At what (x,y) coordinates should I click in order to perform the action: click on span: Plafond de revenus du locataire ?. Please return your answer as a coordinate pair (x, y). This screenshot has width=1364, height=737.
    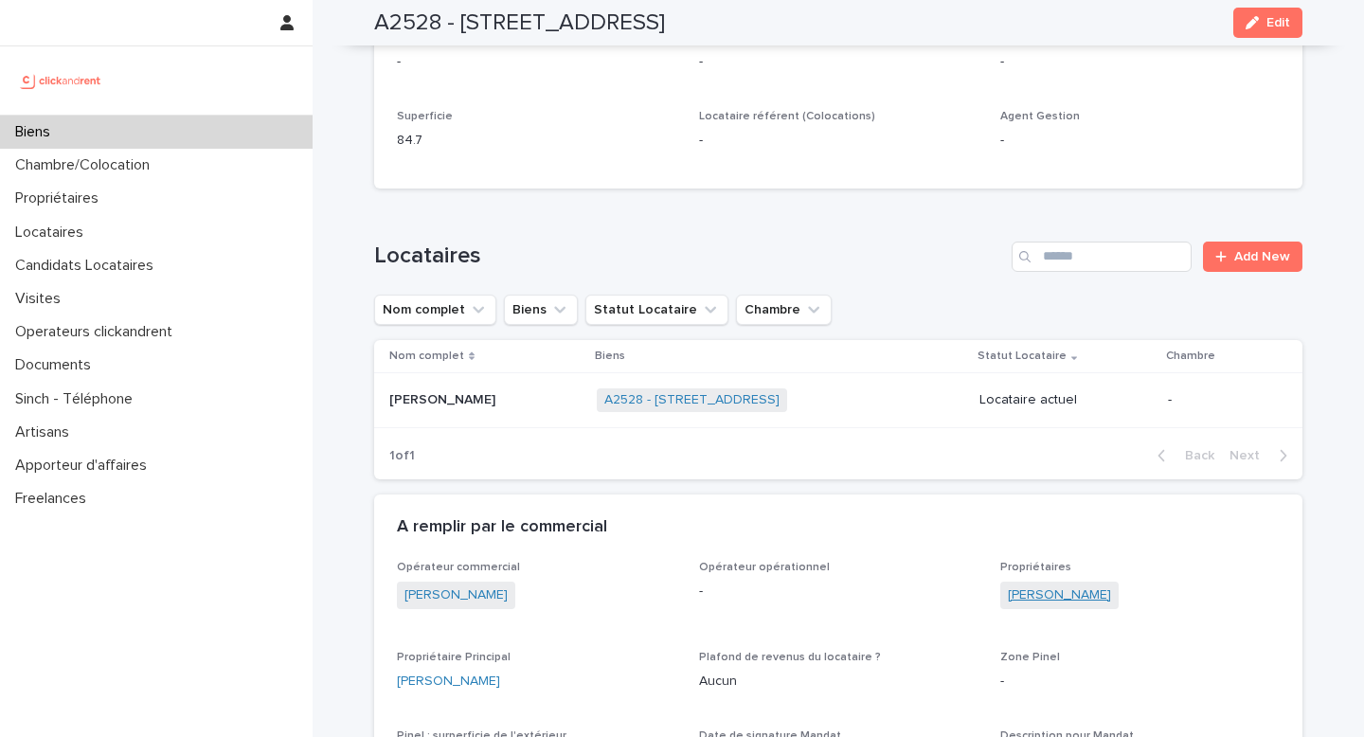
    Looking at the image, I should click on (790, 658).